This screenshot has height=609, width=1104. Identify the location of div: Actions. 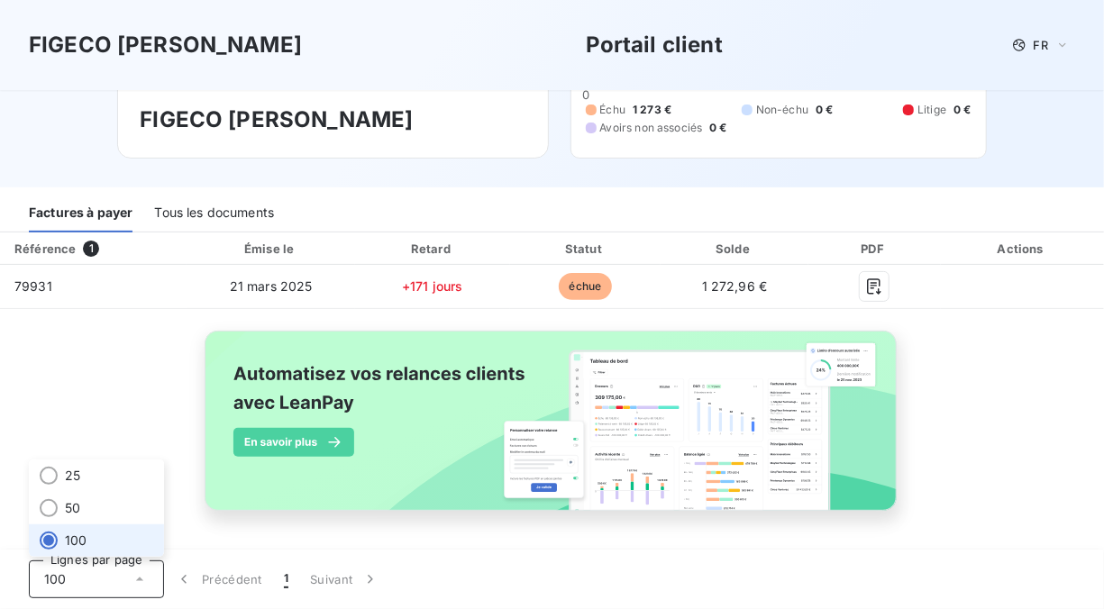
(1022, 249).